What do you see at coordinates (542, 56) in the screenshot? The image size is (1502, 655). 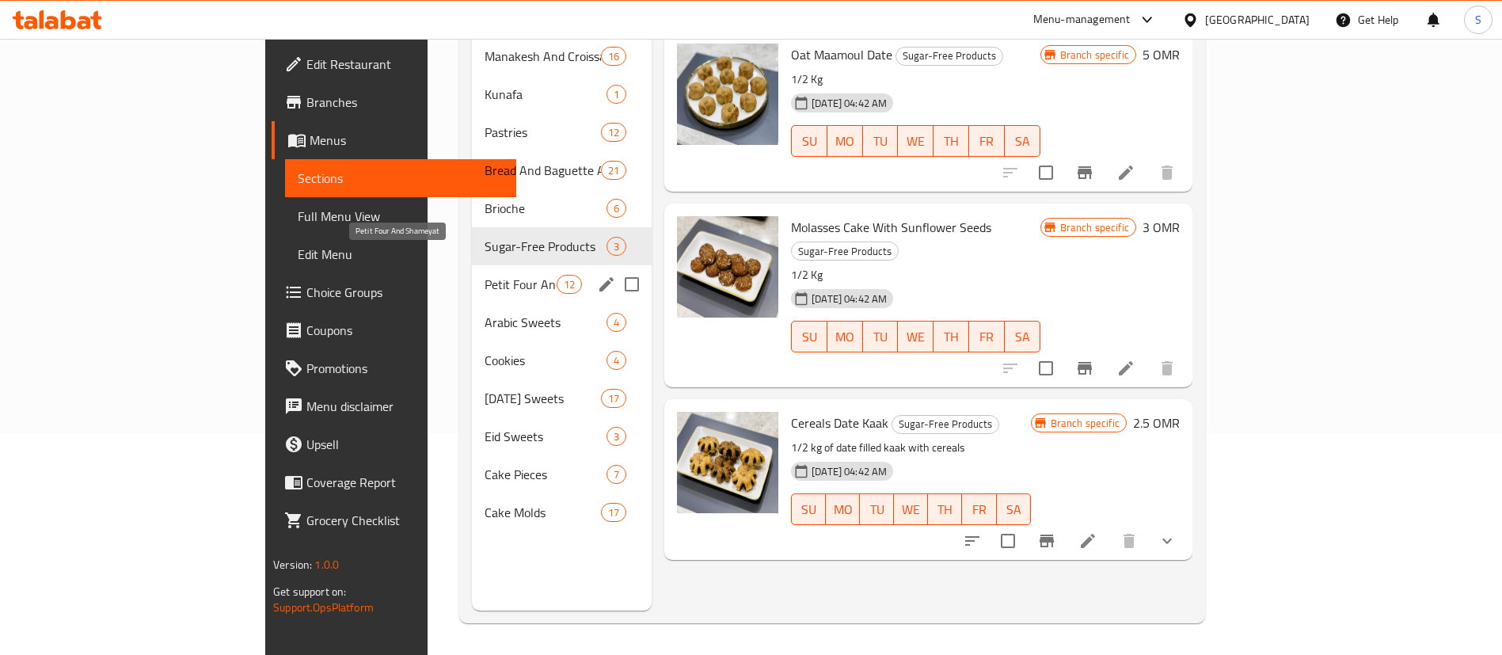 I see `div: Manakesh And Croissant` at bounding box center [542, 56].